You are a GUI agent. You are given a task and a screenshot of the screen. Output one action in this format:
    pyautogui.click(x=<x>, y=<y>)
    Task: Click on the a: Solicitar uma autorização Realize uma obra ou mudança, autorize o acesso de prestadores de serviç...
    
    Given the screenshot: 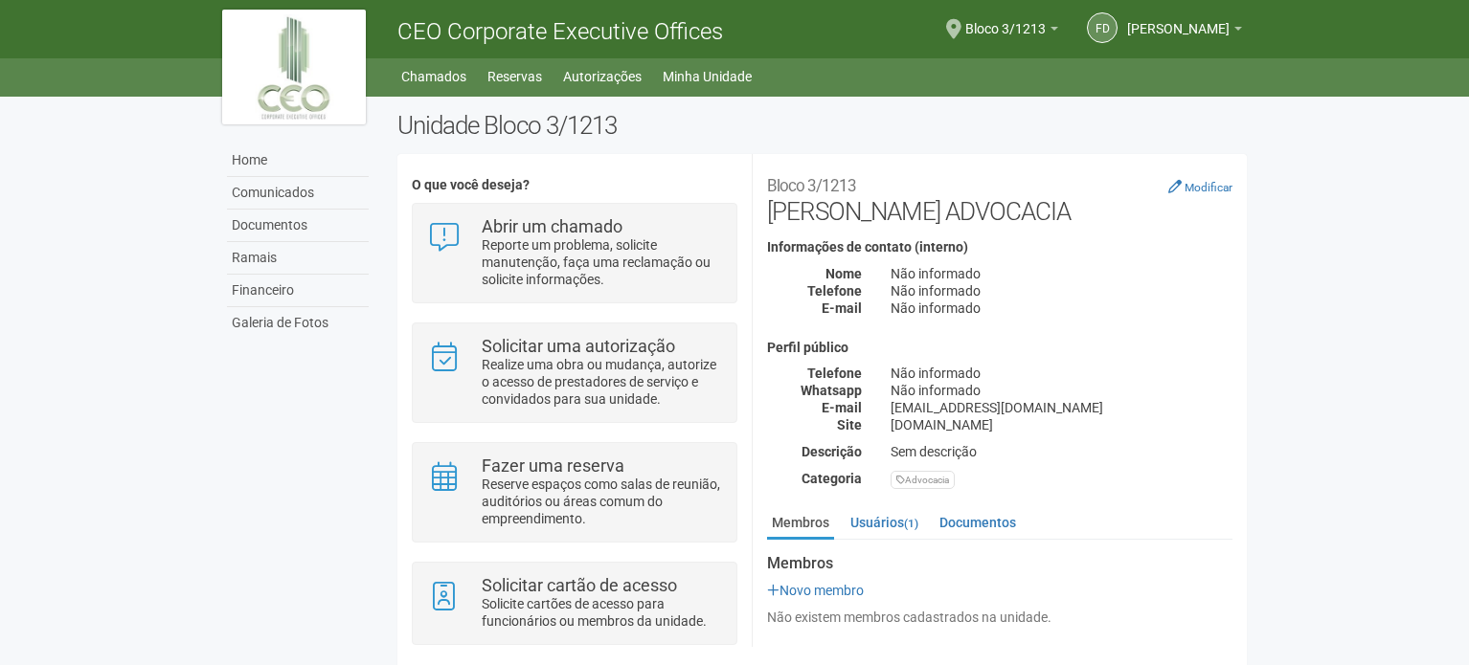 What is the action you would take?
    pyautogui.click(x=573, y=372)
    